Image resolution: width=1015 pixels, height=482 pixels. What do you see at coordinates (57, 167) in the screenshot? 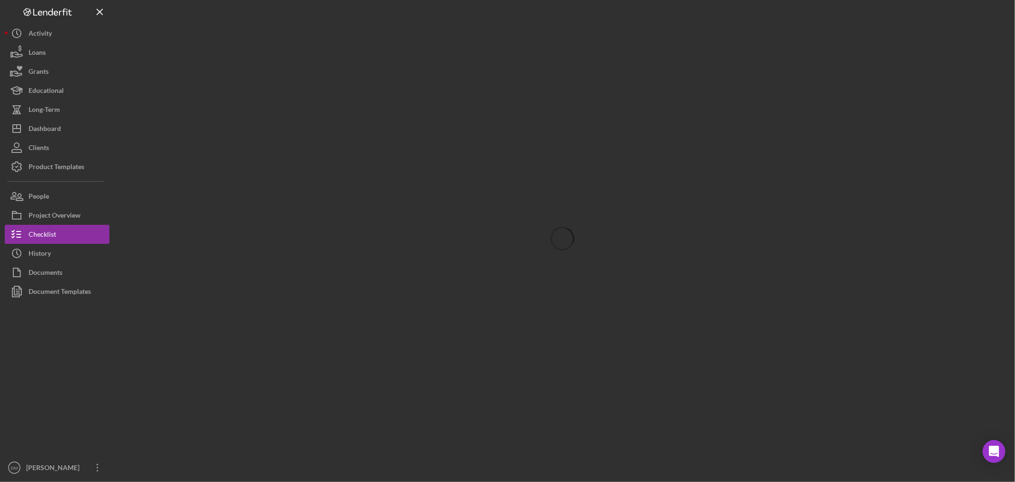
I see `a: Product Templates` at bounding box center [57, 167].